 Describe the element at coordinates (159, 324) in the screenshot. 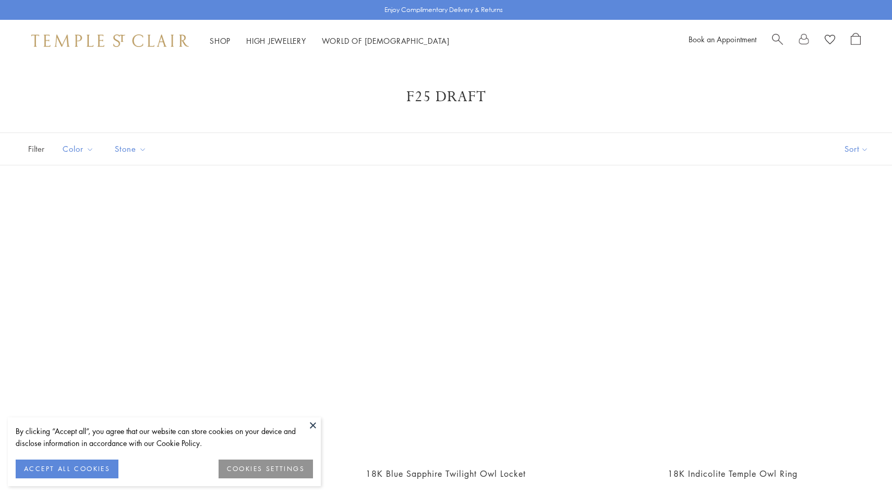

I see `a: 18K Emerald Nocturne Owl Locket` at that location.